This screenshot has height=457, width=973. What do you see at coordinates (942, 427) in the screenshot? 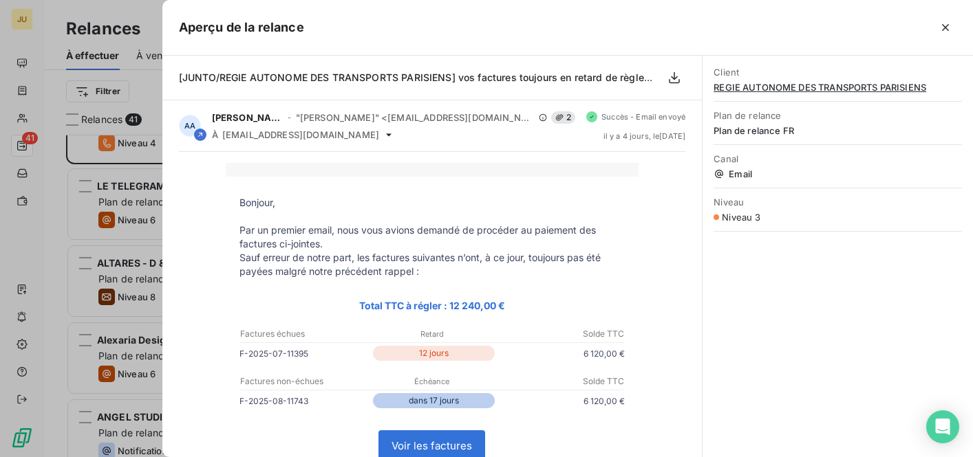
I see `div: Open Intercom Messenger` at bounding box center [942, 427].